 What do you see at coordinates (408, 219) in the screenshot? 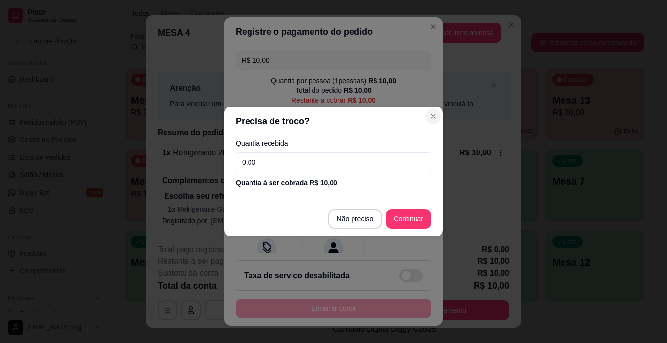
I see `button: Continuar` at bounding box center [408, 219].